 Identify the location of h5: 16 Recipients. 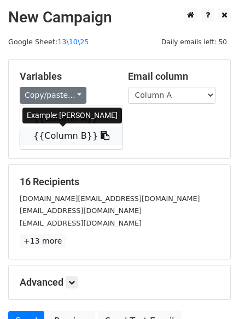
(119, 182).